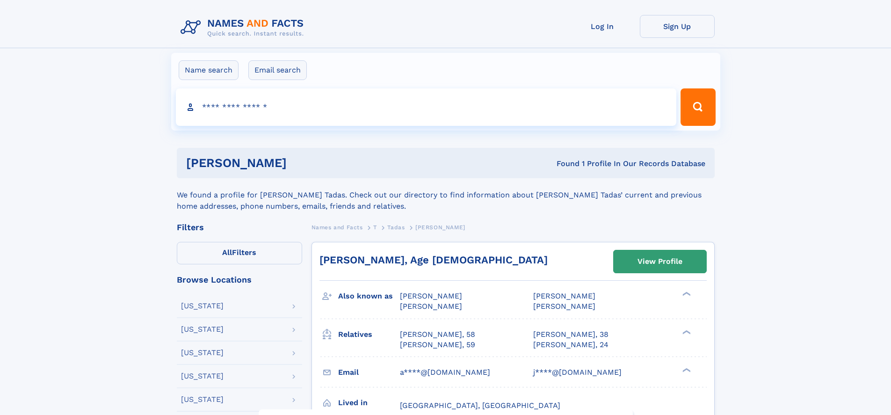  What do you see at coordinates (244, 28) in the screenshot?
I see `img: Logo Names and Facts` at bounding box center [244, 28].